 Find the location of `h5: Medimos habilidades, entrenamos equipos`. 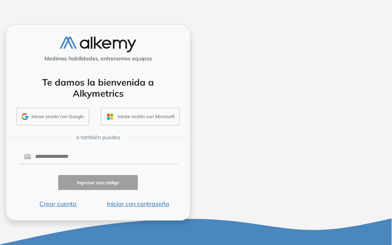

h5: Medimos habilidades, entrenamos equipos is located at coordinates (98, 59).